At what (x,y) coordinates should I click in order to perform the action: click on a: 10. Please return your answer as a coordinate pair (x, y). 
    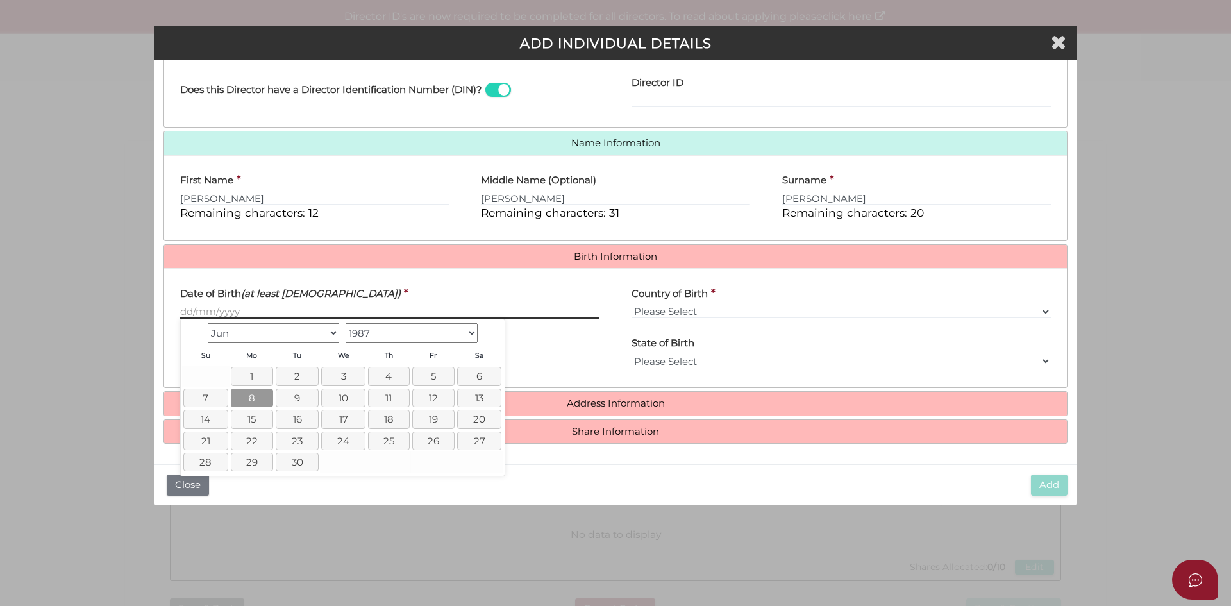
    Looking at the image, I should click on (343, 398).